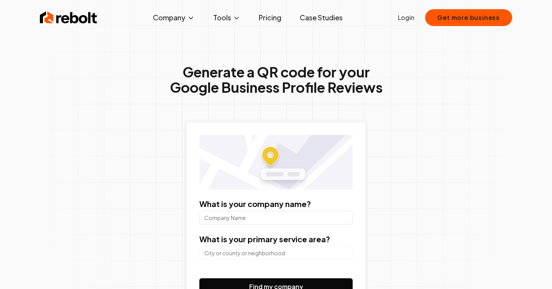 This screenshot has height=289, width=552. Describe the element at coordinates (406, 18) in the screenshot. I see `a: Login` at that location.